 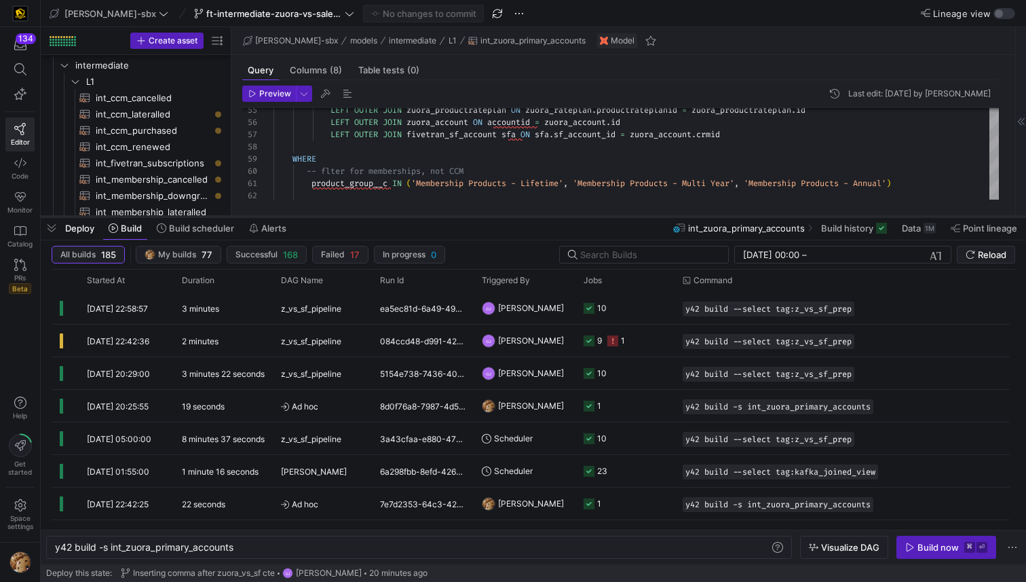 I want to click on img: https://storage.googleapis.com/y42-prod-data-exchange/images/uAsz27BndGEK0hZWDFeOjoxA7jCwgK9jE472..., so click(x=20, y=14).